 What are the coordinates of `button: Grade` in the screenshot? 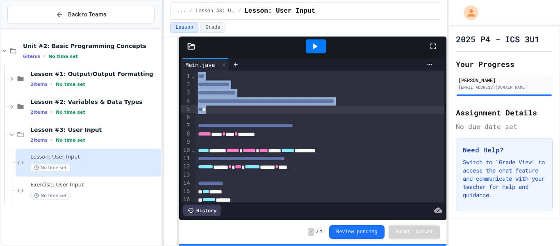 It's located at (213, 27).